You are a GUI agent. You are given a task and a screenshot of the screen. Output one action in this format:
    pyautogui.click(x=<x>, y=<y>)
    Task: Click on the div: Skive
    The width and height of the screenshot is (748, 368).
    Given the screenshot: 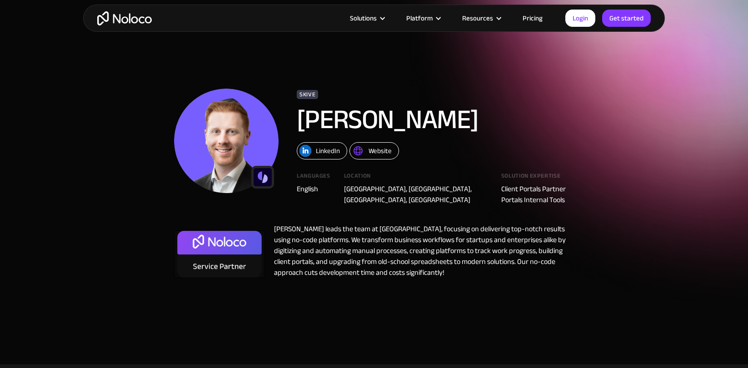 What is the action you would take?
    pyautogui.click(x=307, y=95)
    